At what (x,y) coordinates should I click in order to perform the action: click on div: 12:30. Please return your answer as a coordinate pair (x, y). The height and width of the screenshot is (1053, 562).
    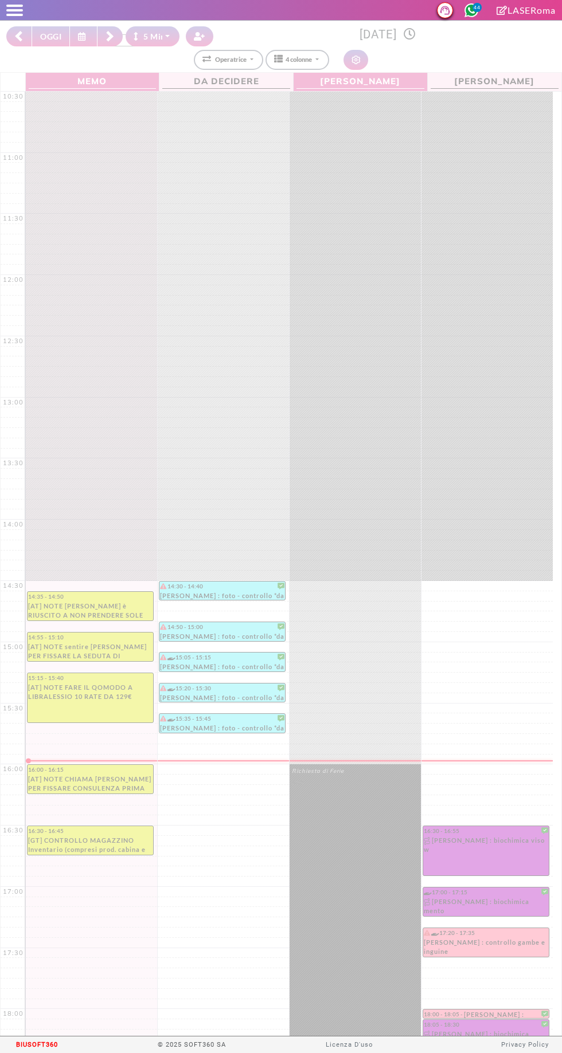
    Looking at the image, I should click on (13, 341).